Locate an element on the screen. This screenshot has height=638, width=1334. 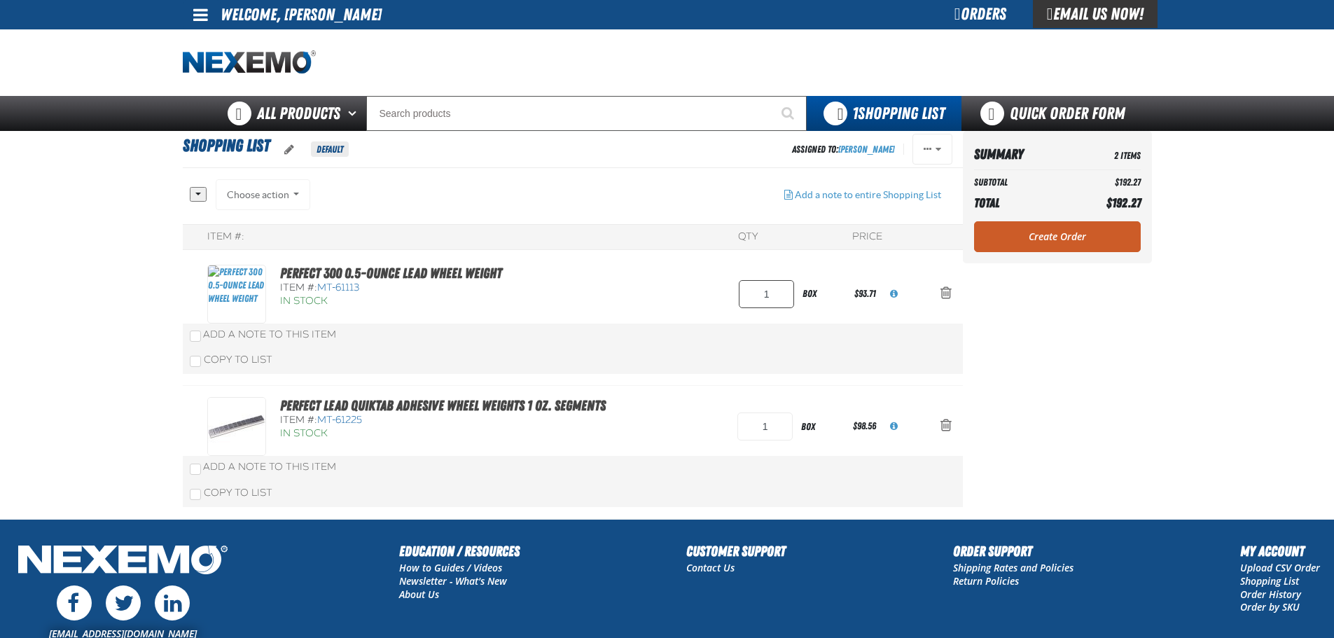
button: View All Prices for MT-61225 is located at coordinates (894, 427).